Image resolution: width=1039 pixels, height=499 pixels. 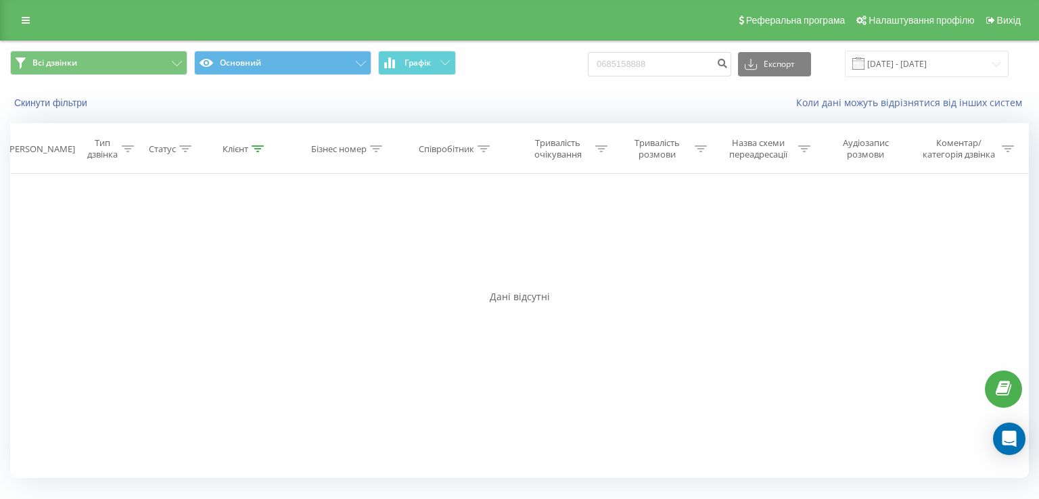 I want to click on div: Тип дзвінка, so click(x=102, y=149).